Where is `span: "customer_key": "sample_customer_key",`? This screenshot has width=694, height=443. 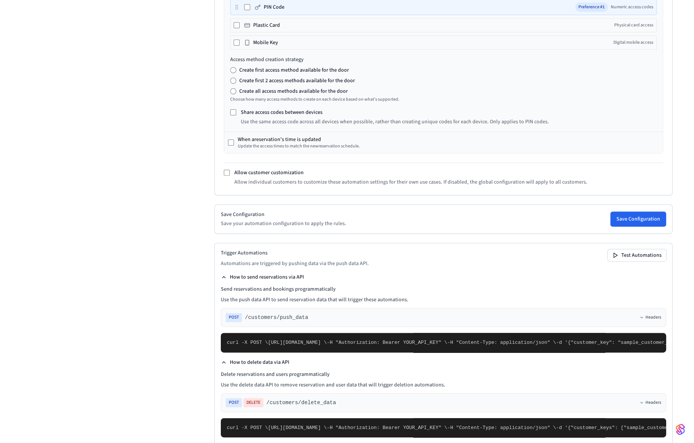 span: "customer_key": "sample_customer_key", is located at coordinates (626, 342).